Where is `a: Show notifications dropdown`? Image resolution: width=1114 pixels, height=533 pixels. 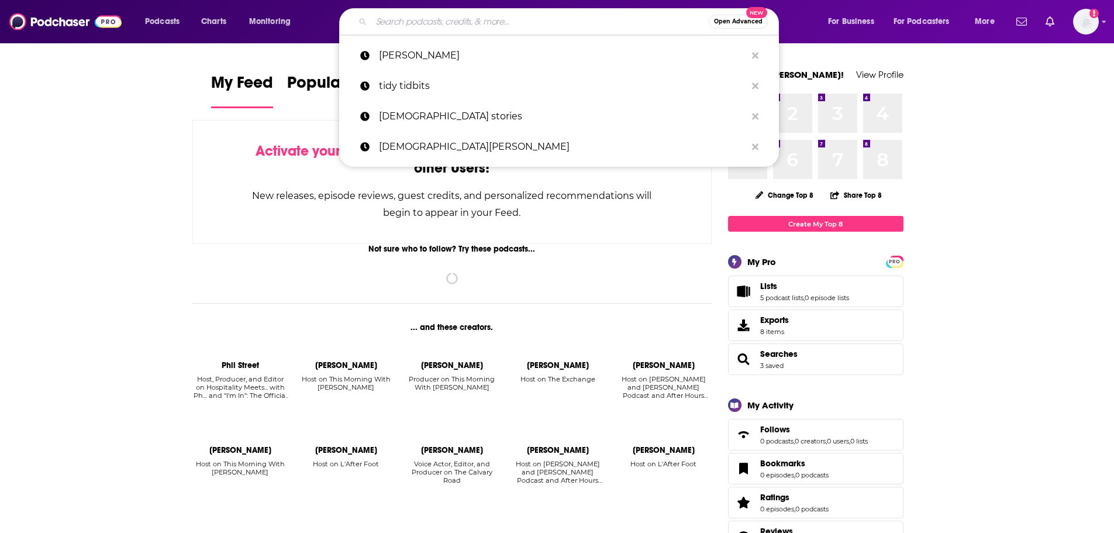
a: Show notifications dropdown is located at coordinates (1022, 22).